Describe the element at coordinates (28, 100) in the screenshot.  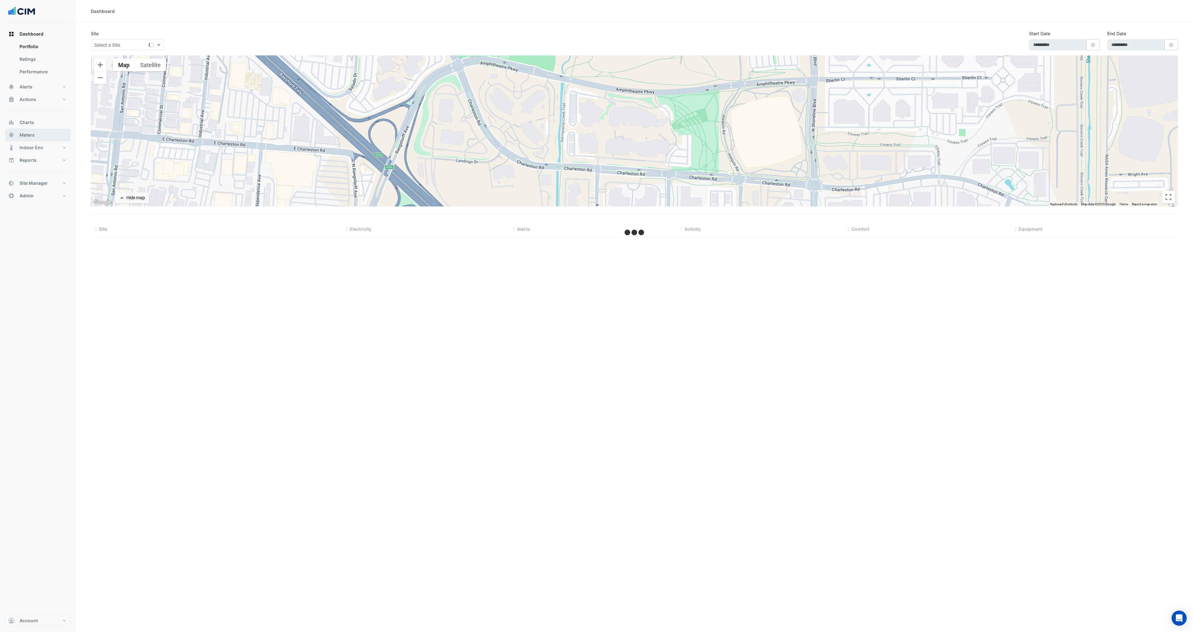
I see `span: Actions` at that location.